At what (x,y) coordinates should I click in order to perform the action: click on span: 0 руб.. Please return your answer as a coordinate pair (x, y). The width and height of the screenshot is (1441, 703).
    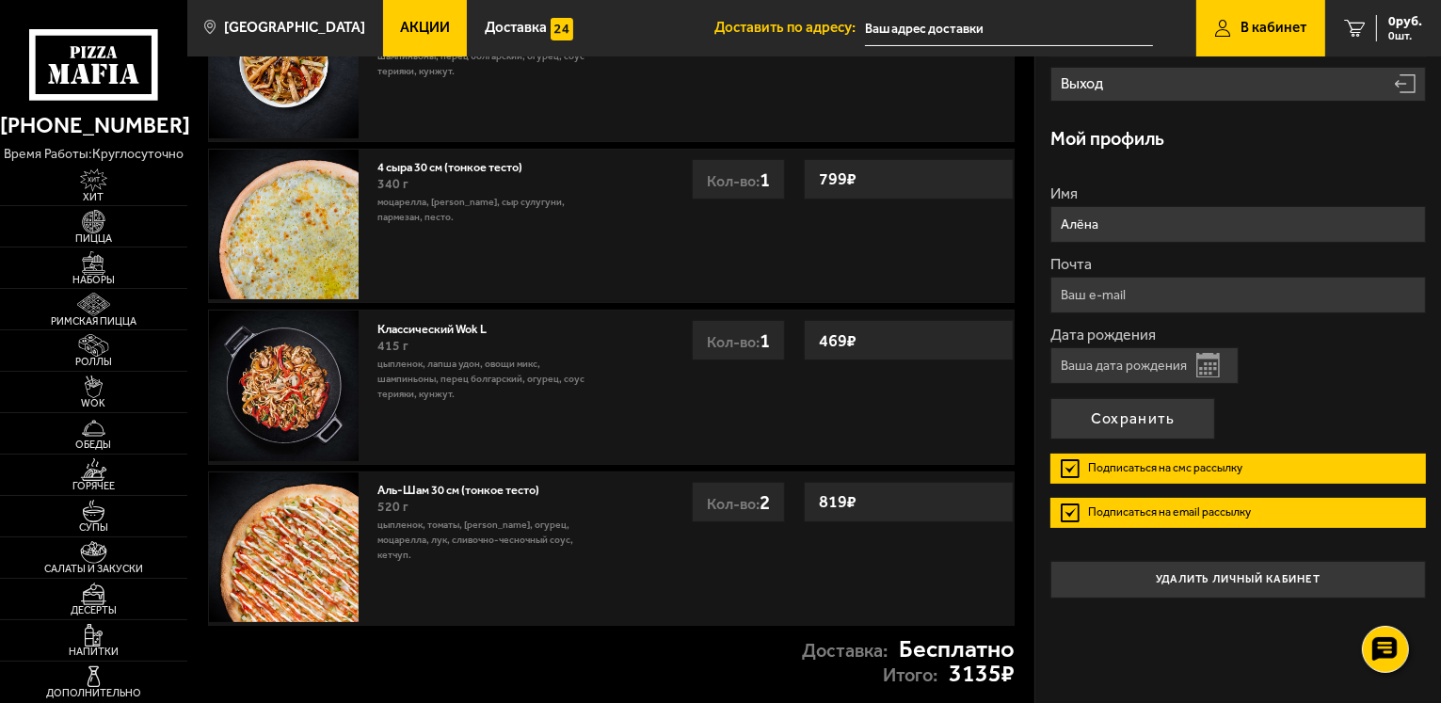
    Looking at the image, I should click on (1405, 22).